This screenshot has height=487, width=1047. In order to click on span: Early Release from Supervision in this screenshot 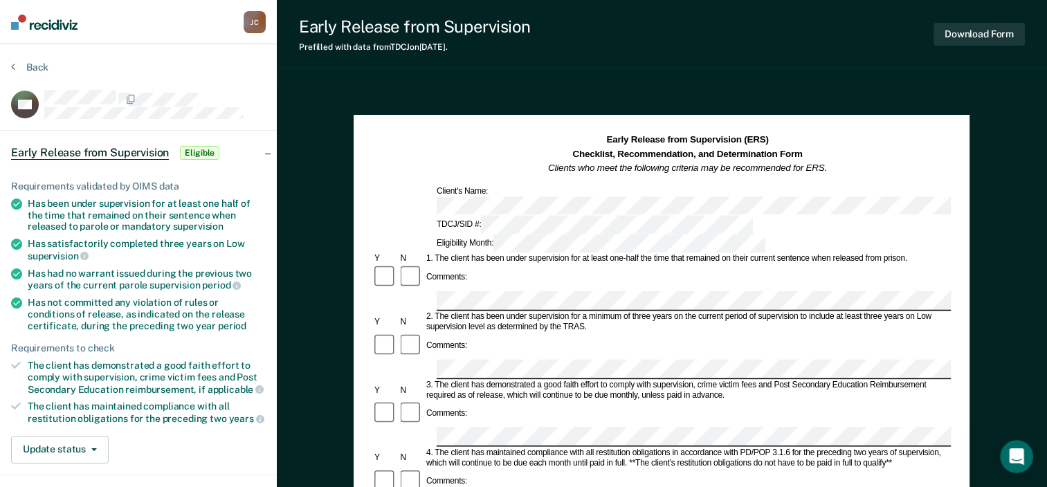, I will do `click(90, 153)`.